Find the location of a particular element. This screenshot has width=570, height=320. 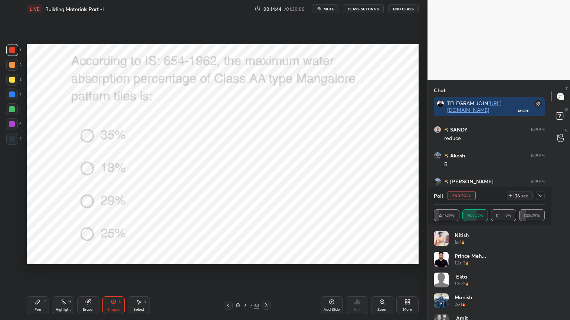

h4: Nitish is located at coordinates (461, 235).